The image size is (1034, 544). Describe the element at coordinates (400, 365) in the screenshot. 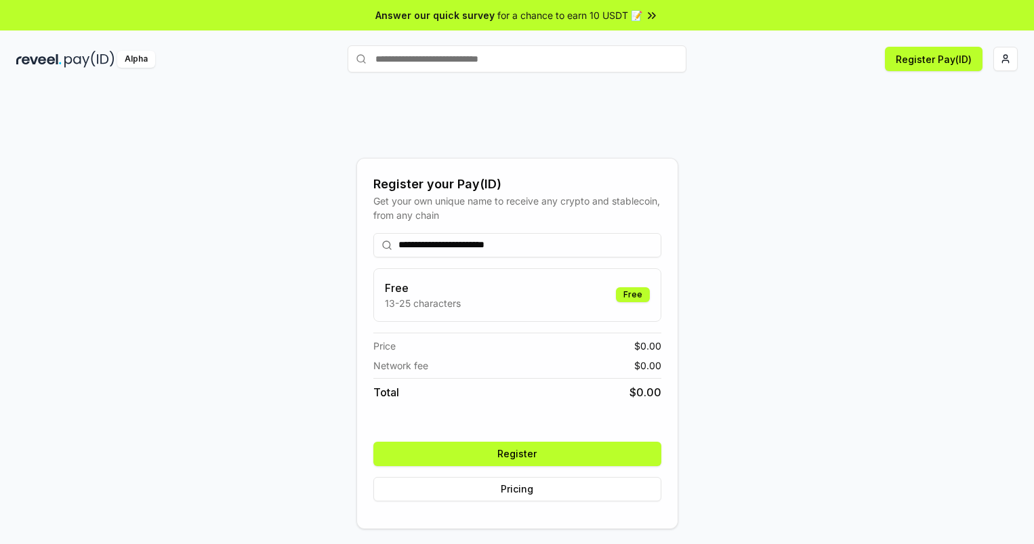

I see `span: Network fee` at that location.